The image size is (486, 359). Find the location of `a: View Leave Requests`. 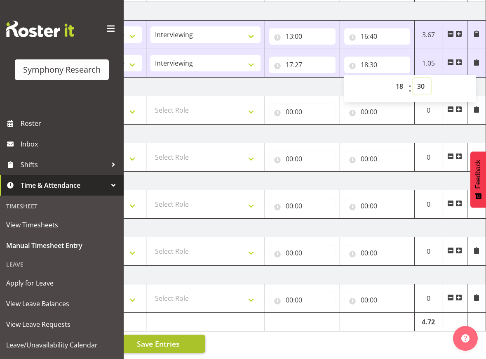

a: View Leave Requests is located at coordinates (62, 324).